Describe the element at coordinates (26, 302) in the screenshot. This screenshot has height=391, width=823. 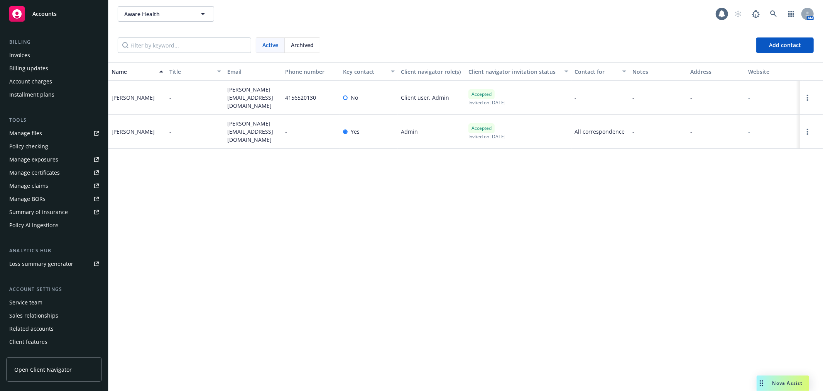
I see `div: Service team` at that location.